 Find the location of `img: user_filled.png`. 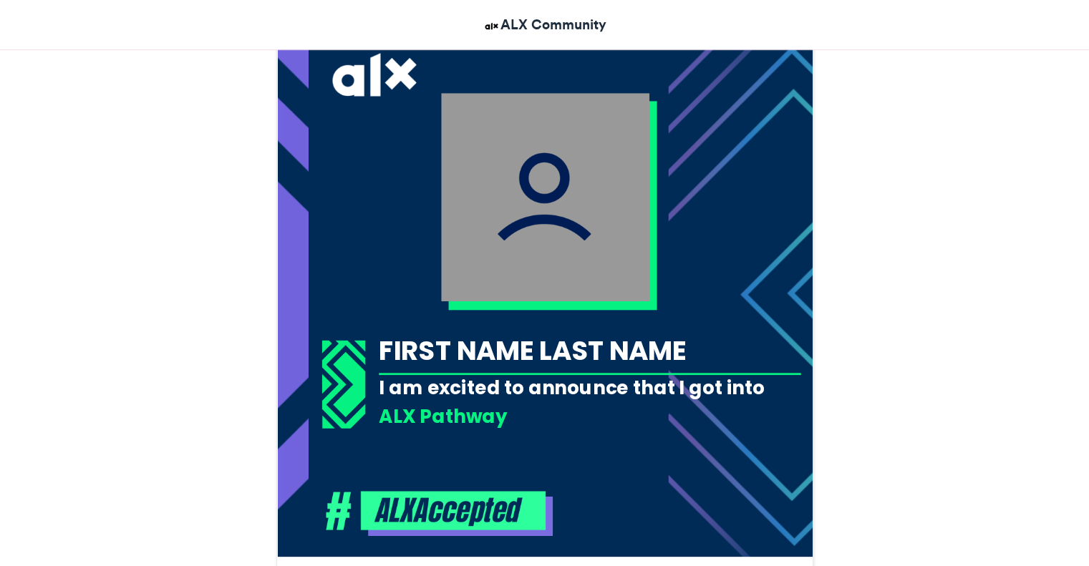

img: user_filled.png is located at coordinates (545, 197).